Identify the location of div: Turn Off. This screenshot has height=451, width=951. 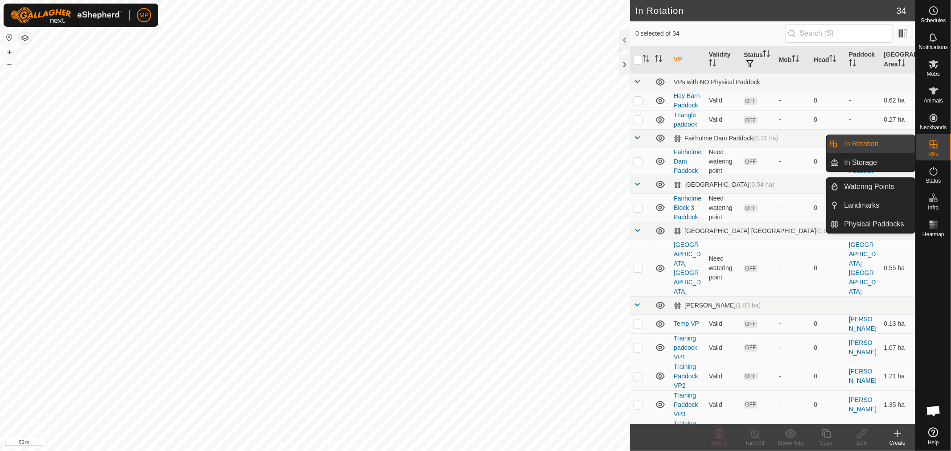
(755, 443).